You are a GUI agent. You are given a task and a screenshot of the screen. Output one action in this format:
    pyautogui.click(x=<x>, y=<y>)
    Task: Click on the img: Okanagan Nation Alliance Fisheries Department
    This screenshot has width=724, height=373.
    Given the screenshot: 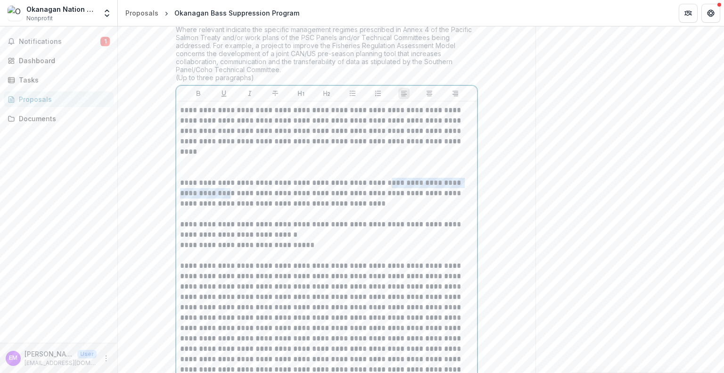 What is the action you would take?
    pyautogui.click(x=15, y=13)
    